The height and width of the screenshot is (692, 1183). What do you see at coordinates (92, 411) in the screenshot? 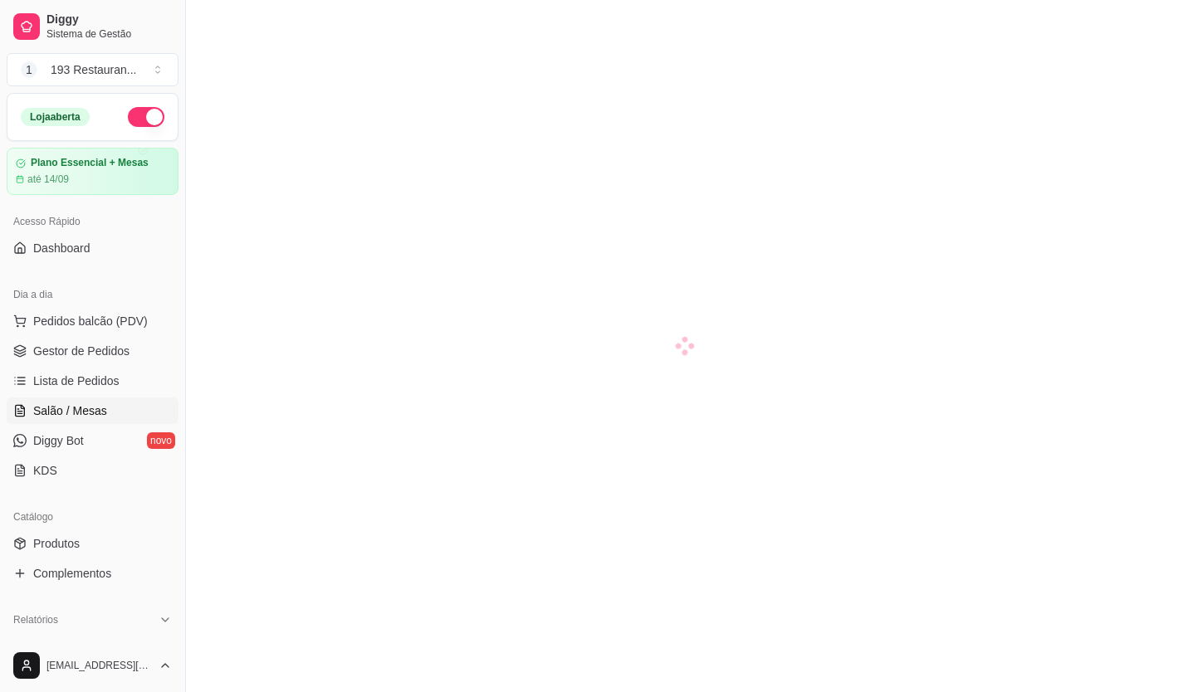
I see `a: Salão / Mesas` at bounding box center [92, 411].